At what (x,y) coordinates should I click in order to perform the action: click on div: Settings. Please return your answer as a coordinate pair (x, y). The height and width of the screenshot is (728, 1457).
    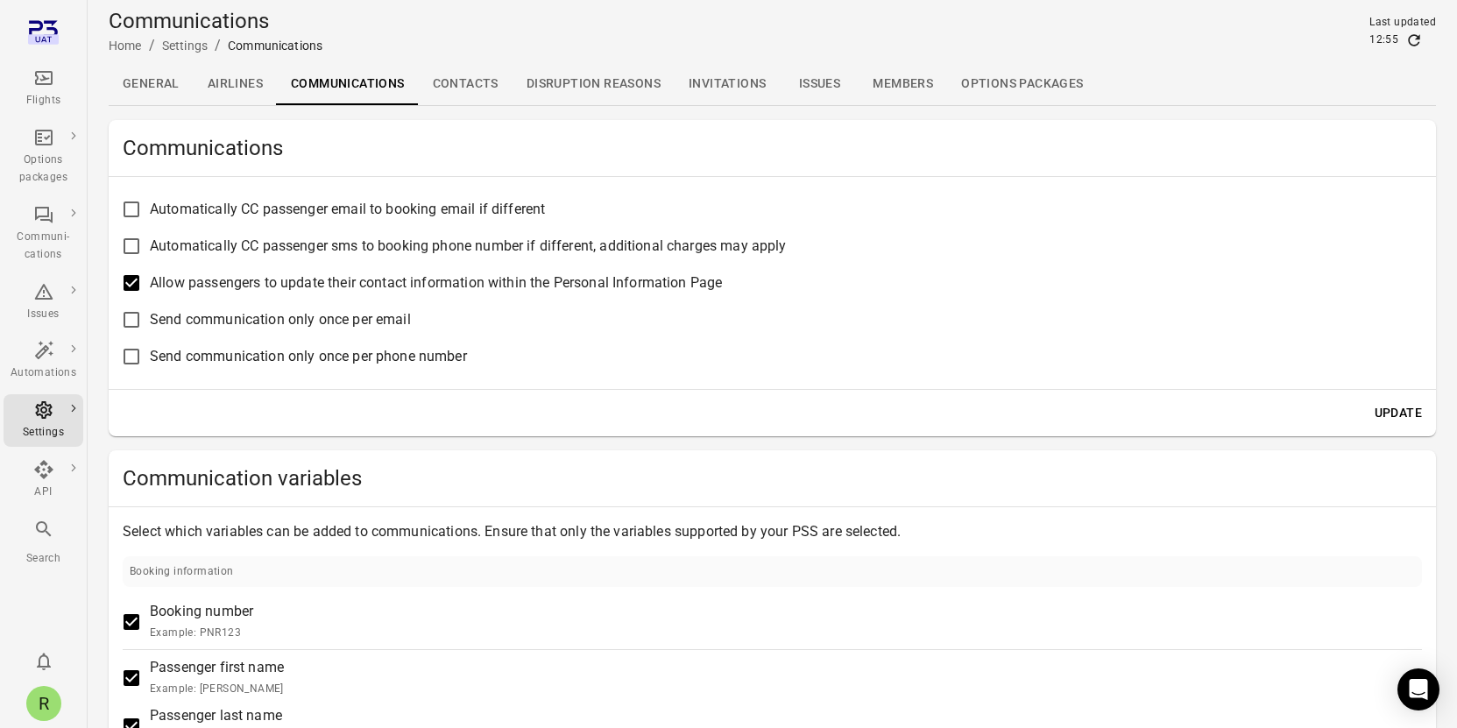
    Looking at the image, I should click on (43, 433).